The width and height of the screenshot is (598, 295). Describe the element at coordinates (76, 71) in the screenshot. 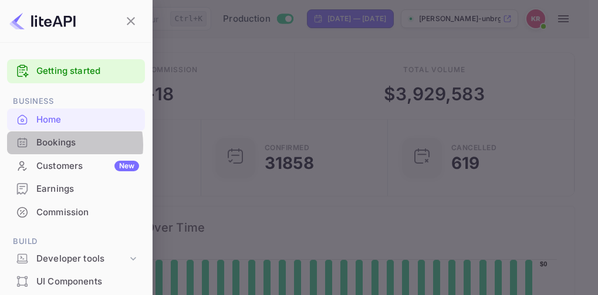

I see `div: Getting started` at that location.